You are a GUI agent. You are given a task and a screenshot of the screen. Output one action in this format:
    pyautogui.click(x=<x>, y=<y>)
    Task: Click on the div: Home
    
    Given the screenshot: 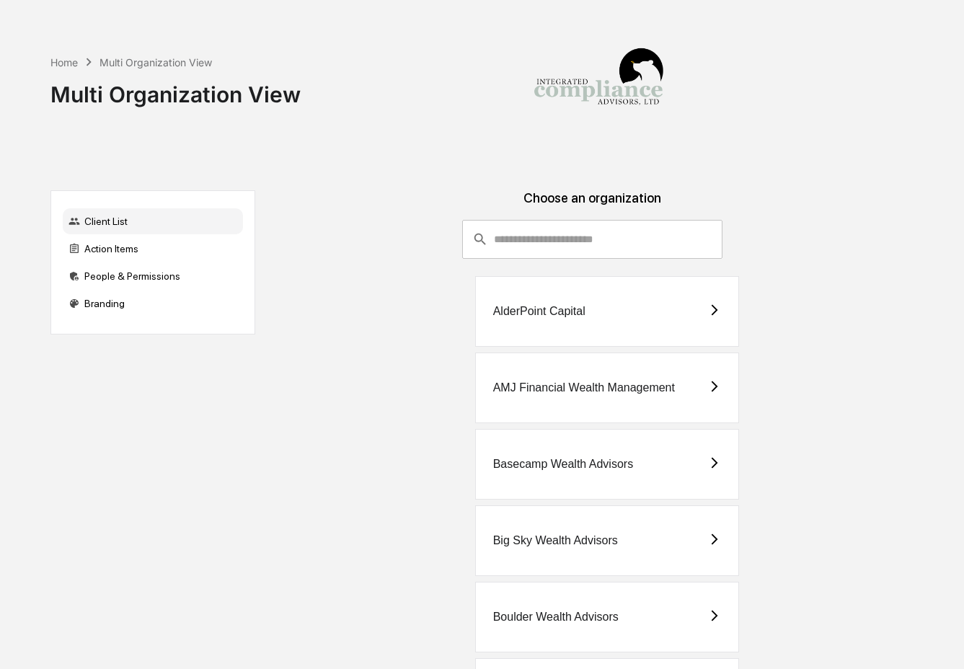 What is the action you would take?
    pyautogui.click(x=64, y=62)
    